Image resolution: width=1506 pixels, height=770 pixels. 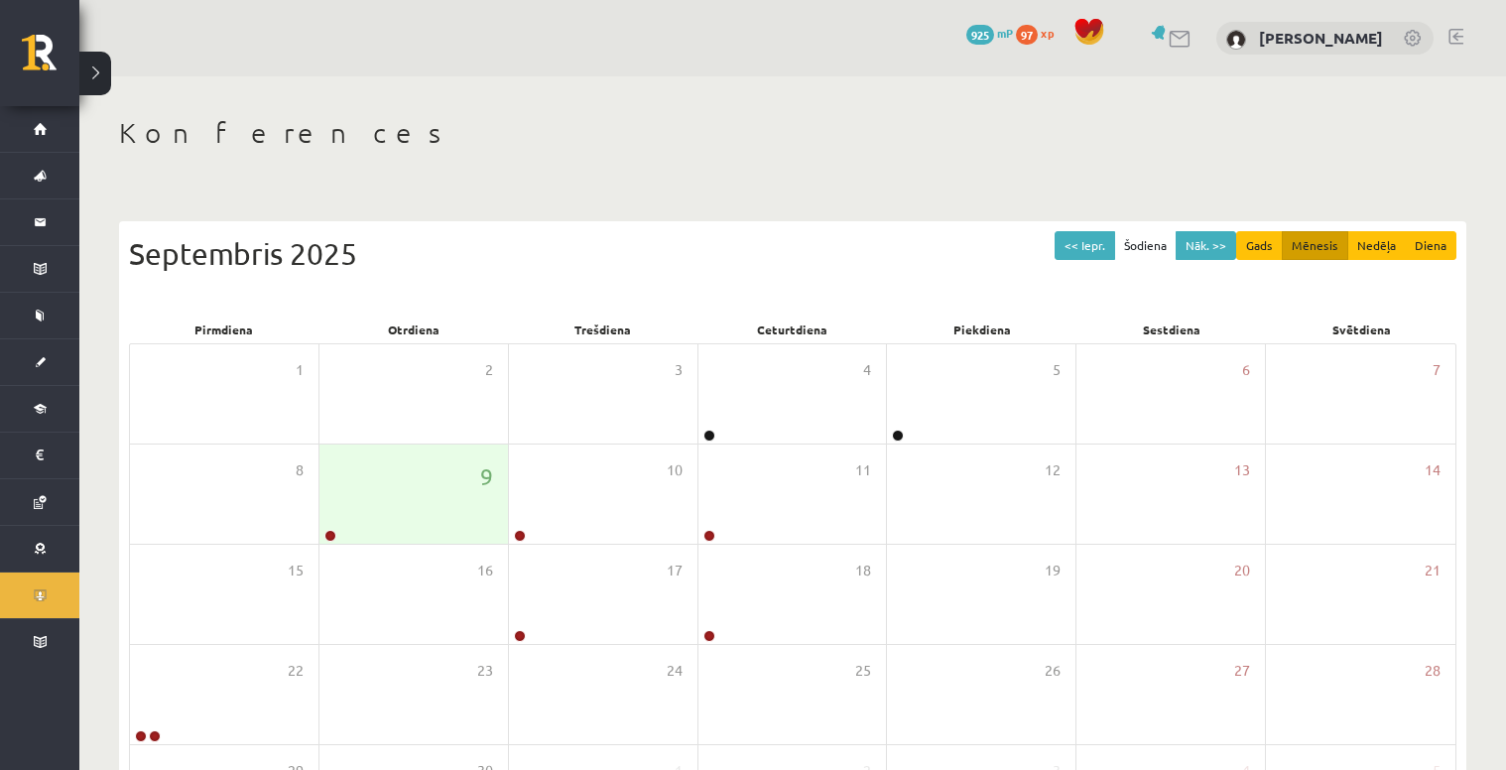 I want to click on span: 22, so click(x=296, y=671).